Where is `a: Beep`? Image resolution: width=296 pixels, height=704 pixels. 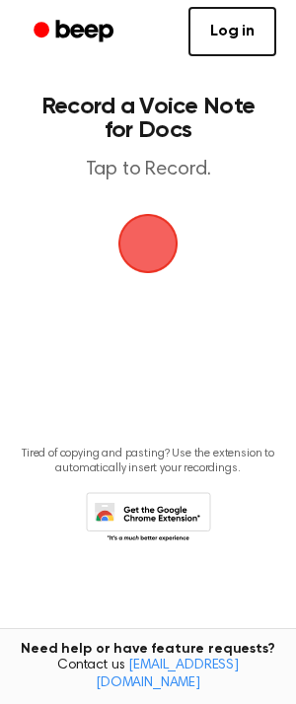 a: Beep is located at coordinates (75, 32).